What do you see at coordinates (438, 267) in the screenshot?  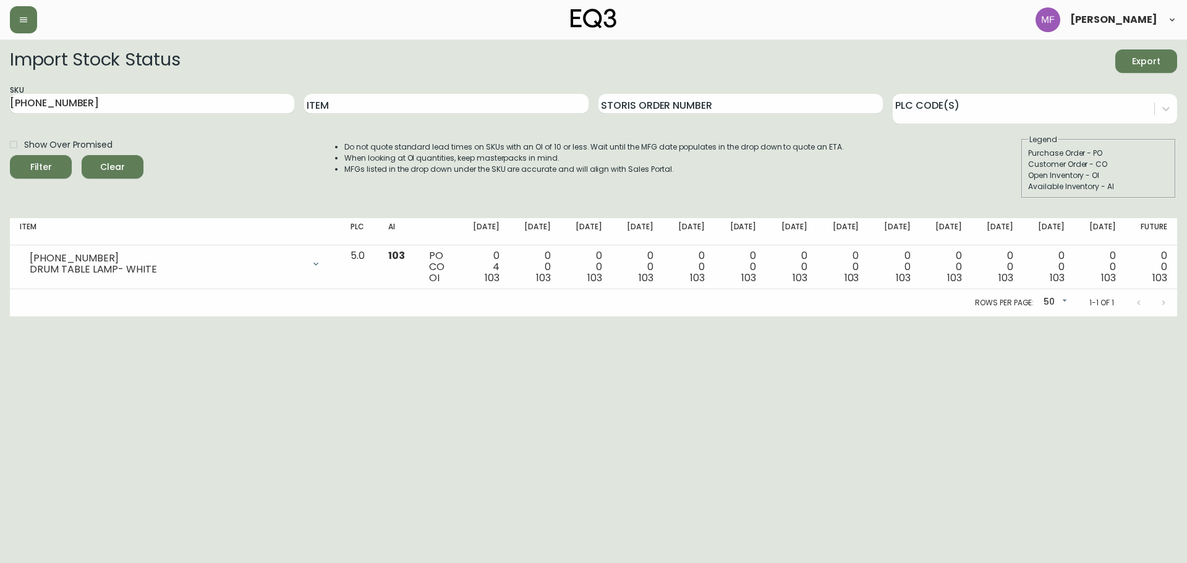 I see `div: PO CO` at bounding box center [438, 267].